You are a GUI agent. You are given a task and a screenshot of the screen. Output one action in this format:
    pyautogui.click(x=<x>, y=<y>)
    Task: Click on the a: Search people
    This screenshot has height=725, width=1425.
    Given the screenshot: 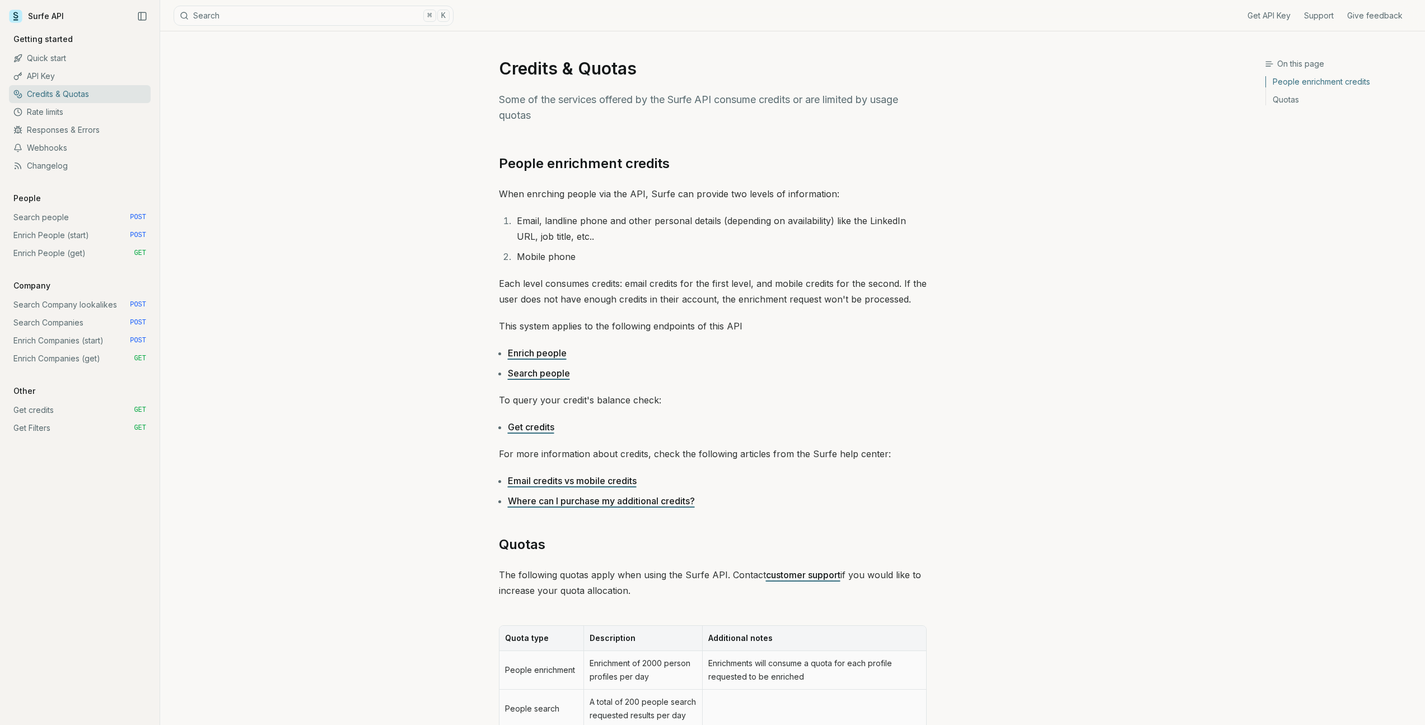 What is the action you would take?
    pyautogui.click(x=539, y=373)
    